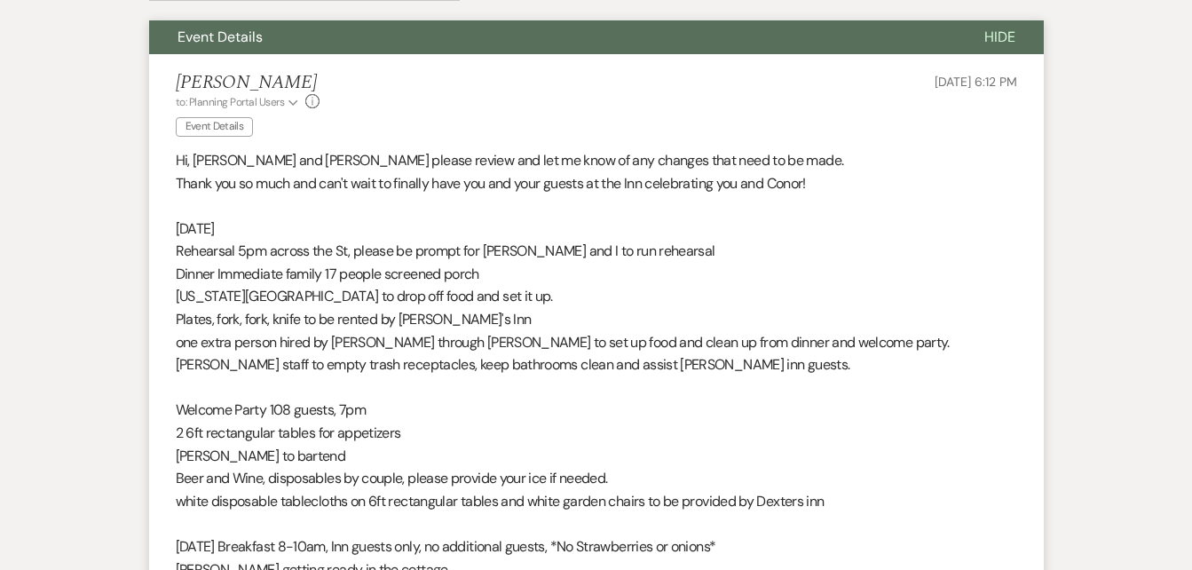  Describe the element at coordinates (597, 410) in the screenshot. I see `p: Welcome Party 108 guests, 7pm` at that location.